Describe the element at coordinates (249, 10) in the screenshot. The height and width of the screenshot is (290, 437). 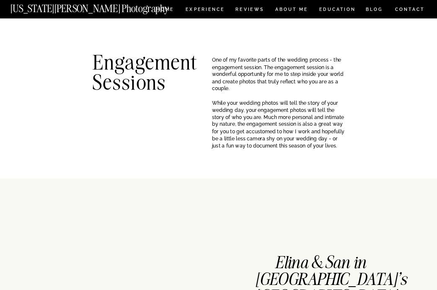
I see `nav: REVIEWS` at that location.